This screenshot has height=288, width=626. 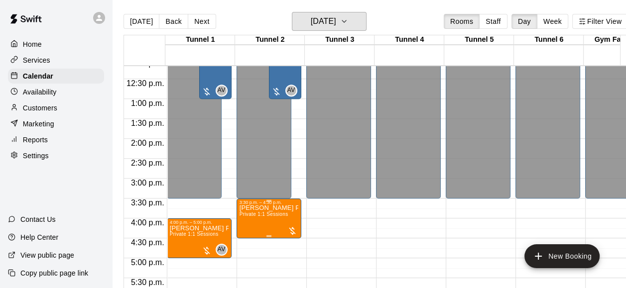 I want to click on div: Settings, so click(x=56, y=156).